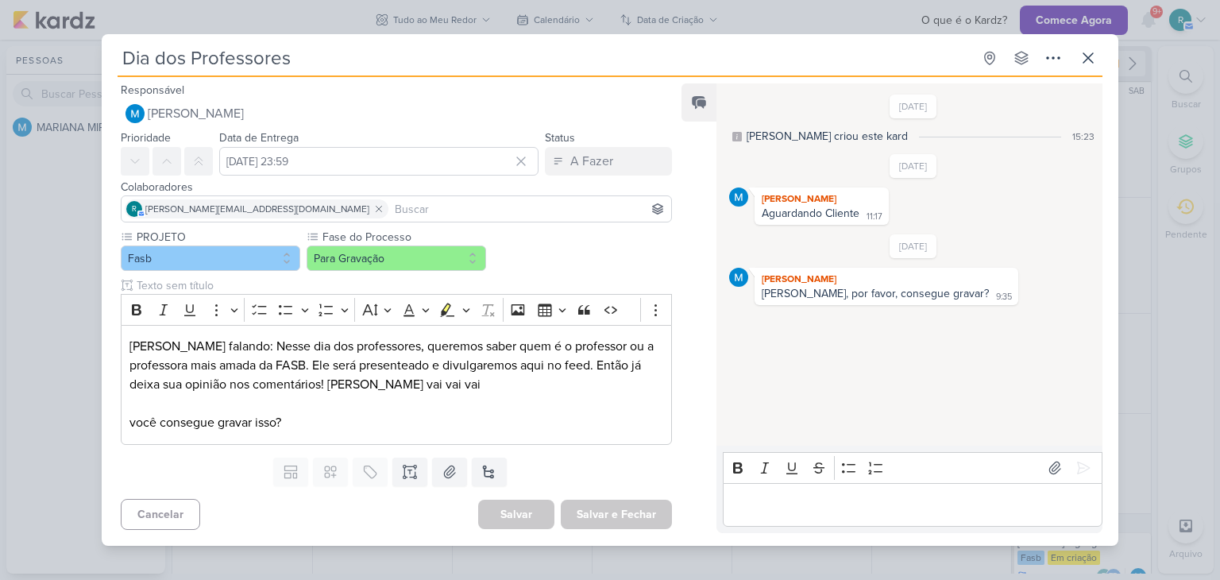 The width and height of the screenshot is (1220, 580). What do you see at coordinates (145, 137) in the screenshot?
I see `label: Prioridade` at bounding box center [145, 137].